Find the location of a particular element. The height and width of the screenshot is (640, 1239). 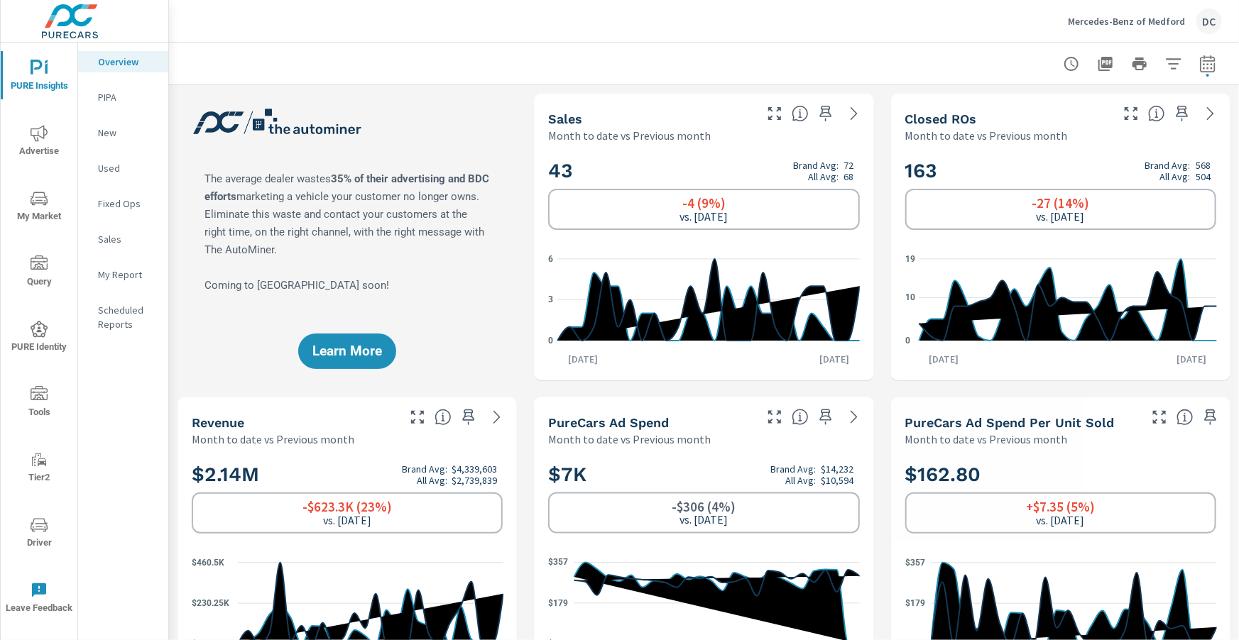

div: Used is located at coordinates (123, 168).